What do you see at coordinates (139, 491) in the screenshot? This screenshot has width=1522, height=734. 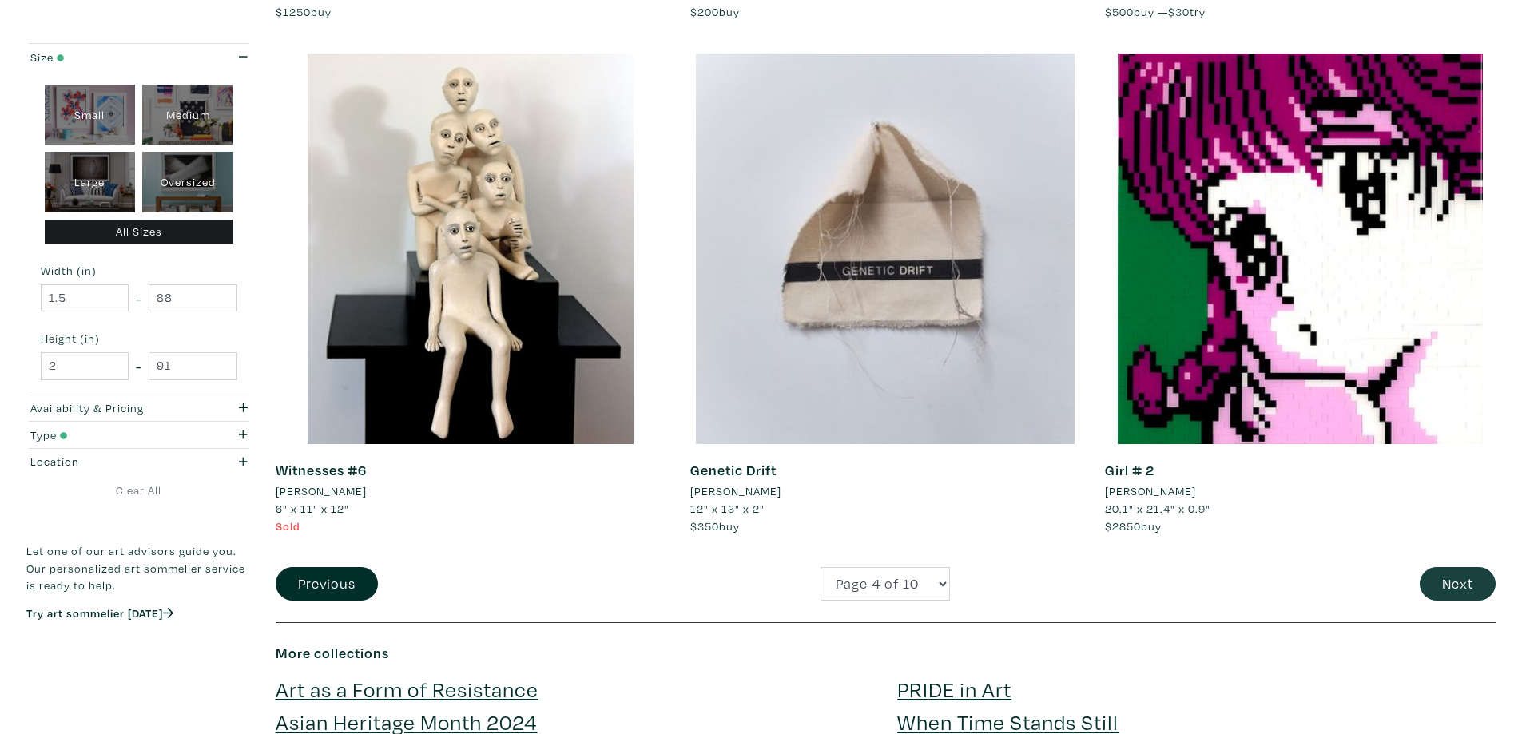 I see `a: Clear All` at bounding box center [139, 491].